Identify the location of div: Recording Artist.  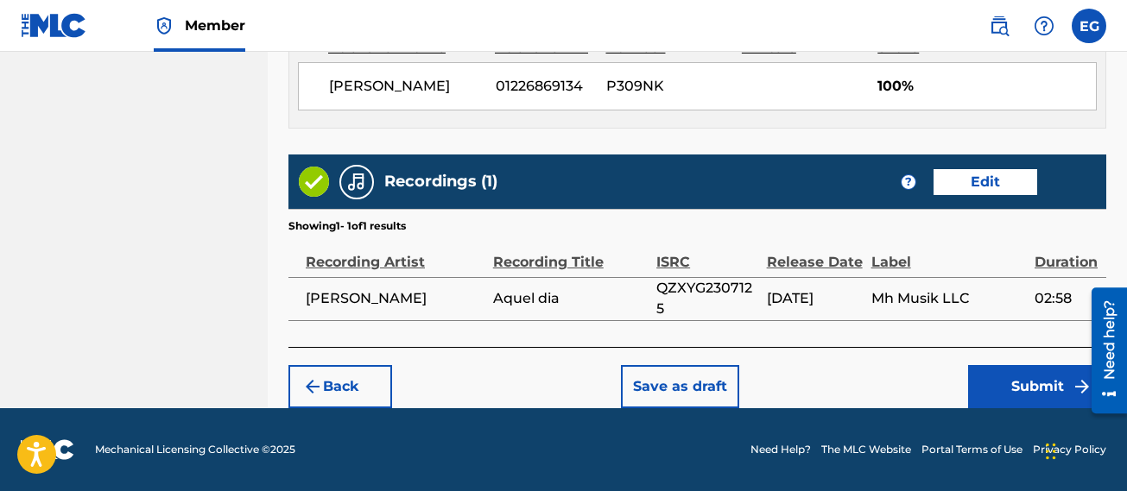
(395, 253).